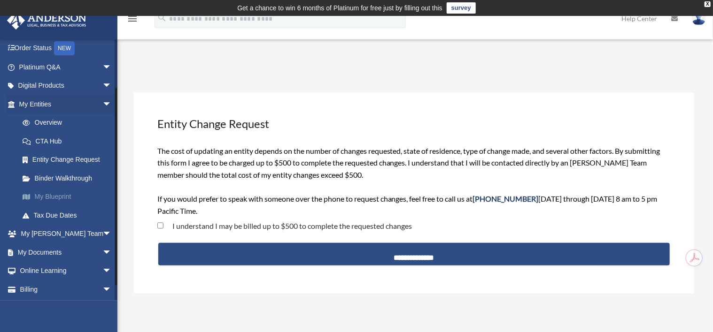 This screenshot has width=713, height=332. Describe the element at coordinates (69, 216) in the screenshot. I see `a: Tax Due Dates` at that location.